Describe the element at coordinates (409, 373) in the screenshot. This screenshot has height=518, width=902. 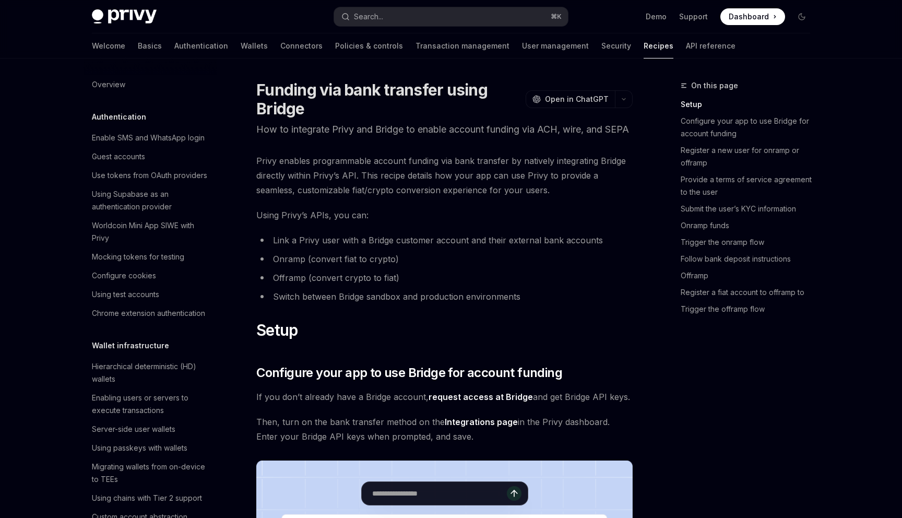
I see `span: Configure your app to use Bridge for account funding` at that location.